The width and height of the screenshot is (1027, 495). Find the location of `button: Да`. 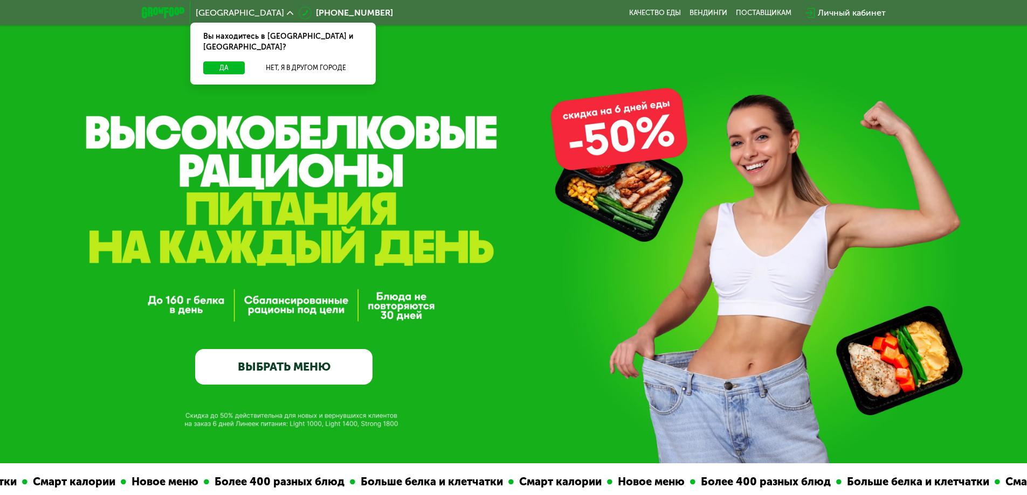

button: Да is located at coordinates (224, 68).